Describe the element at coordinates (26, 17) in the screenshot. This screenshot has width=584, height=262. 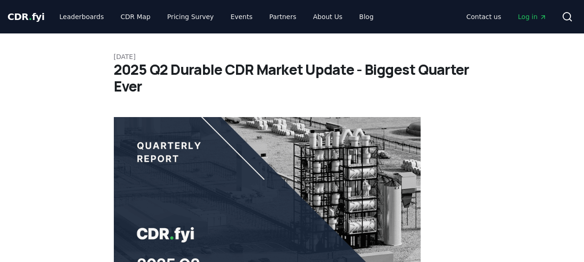
I see `a: CDR.fyi` at that location.